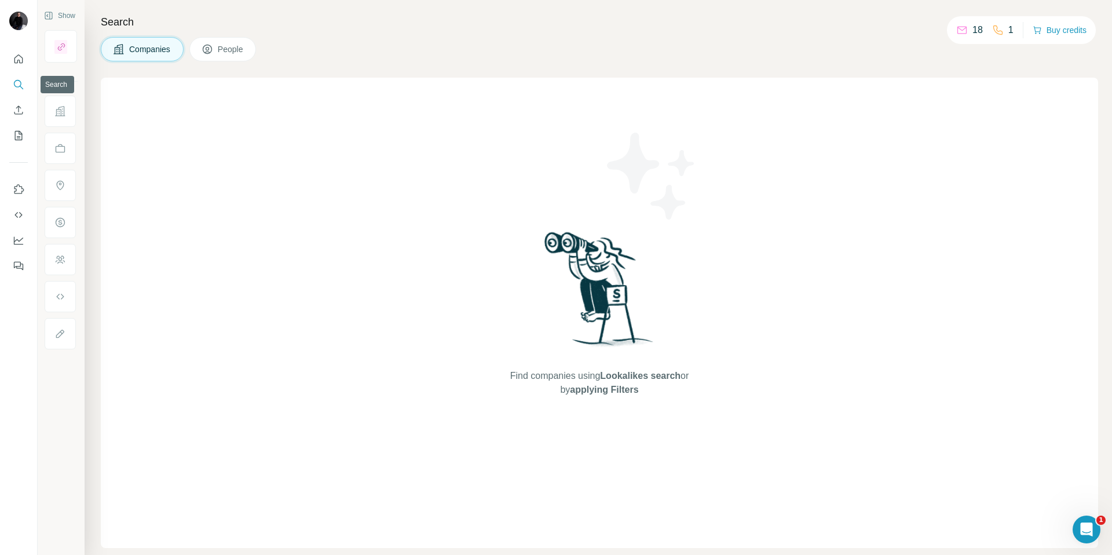 This screenshot has width=1112, height=555. What do you see at coordinates (1010, 30) in the screenshot?
I see `p: 1` at bounding box center [1010, 30].